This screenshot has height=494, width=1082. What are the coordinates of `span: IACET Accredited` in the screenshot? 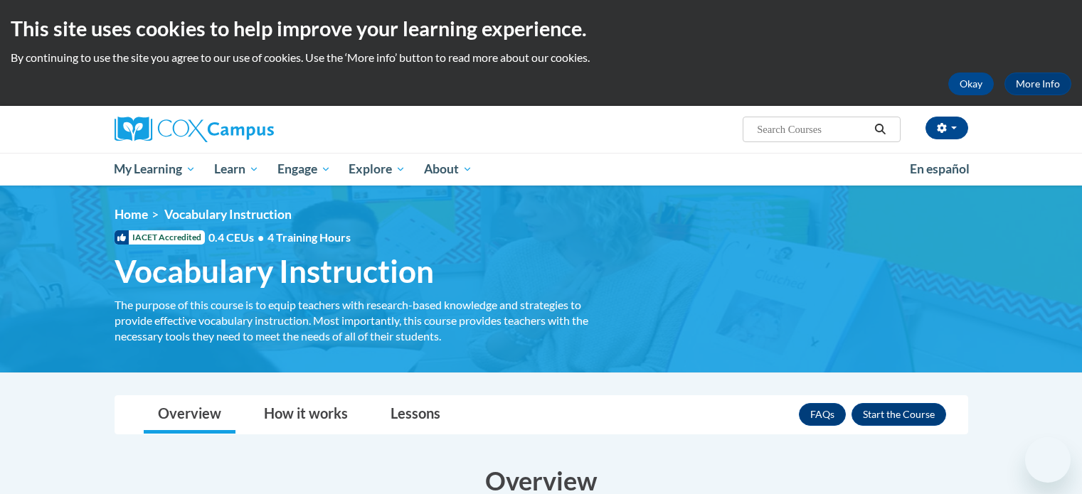 It's located at (159, 238).